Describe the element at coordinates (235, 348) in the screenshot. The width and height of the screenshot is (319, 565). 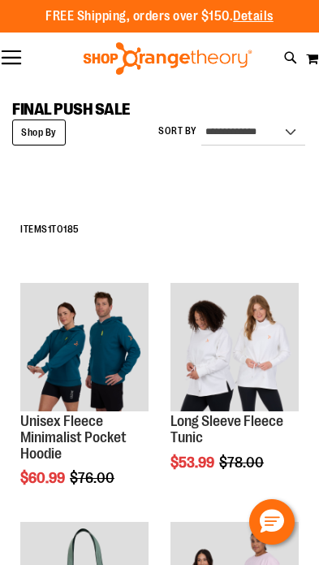
I see `a: Product image for Fleece Long Sleeve` at that location.